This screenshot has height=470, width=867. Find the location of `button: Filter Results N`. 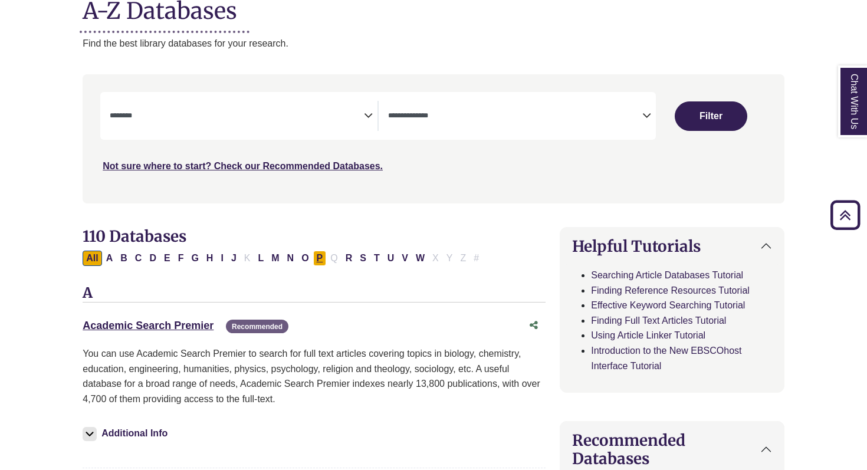

button: Filter Results N is located at coordinates (291, 258).